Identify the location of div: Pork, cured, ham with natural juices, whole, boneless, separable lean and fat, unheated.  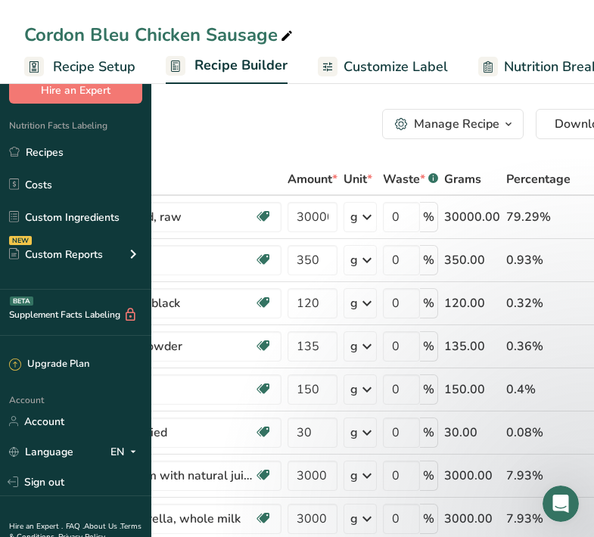
(160, 476).